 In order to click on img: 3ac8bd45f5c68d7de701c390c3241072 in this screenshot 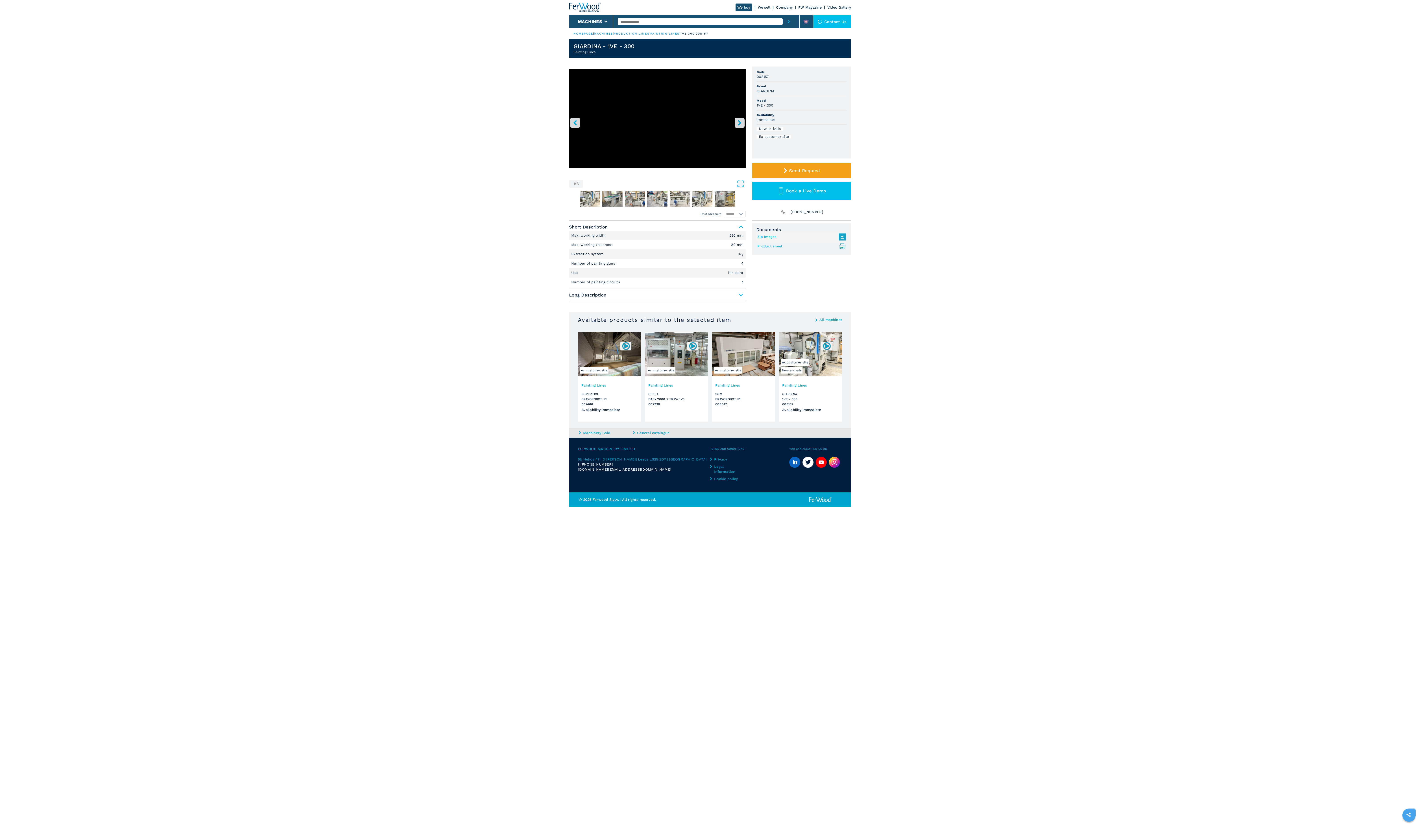, I will do `click(702, 199)`.